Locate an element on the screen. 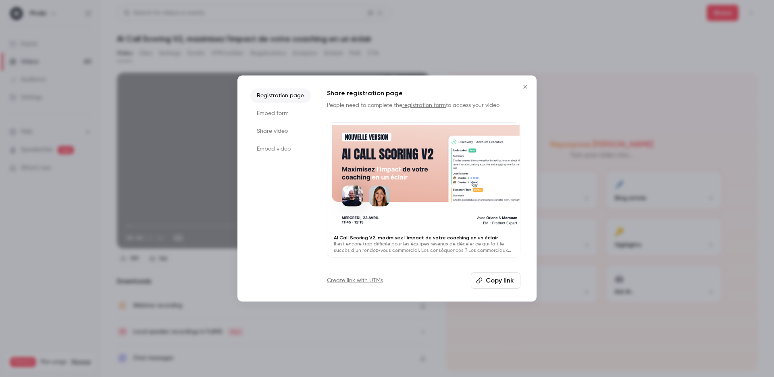  li: Share video is located at coordinates (281, 131).